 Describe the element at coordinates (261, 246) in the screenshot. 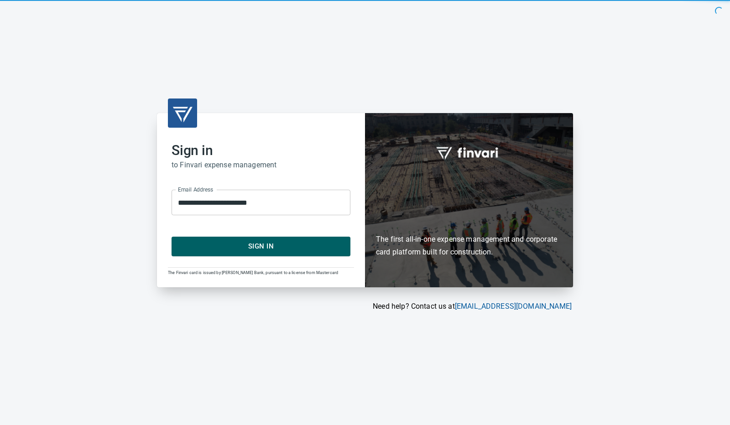

I see `span: Sign In` at that location.